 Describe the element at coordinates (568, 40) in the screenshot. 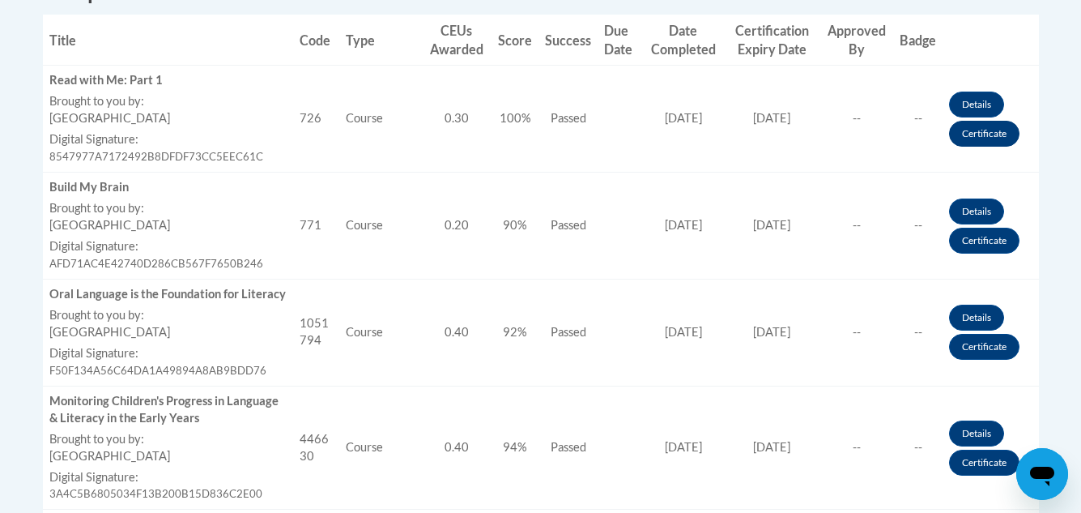

I see `th: Success` at that location.